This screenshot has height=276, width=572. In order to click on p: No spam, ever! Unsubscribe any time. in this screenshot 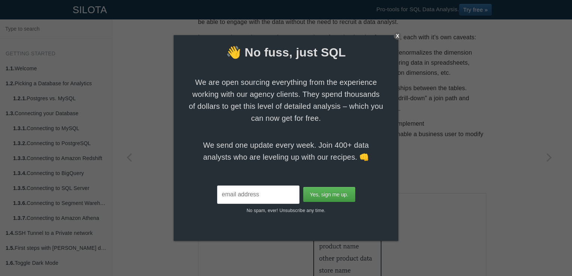, I will do `click(286, 209)`.